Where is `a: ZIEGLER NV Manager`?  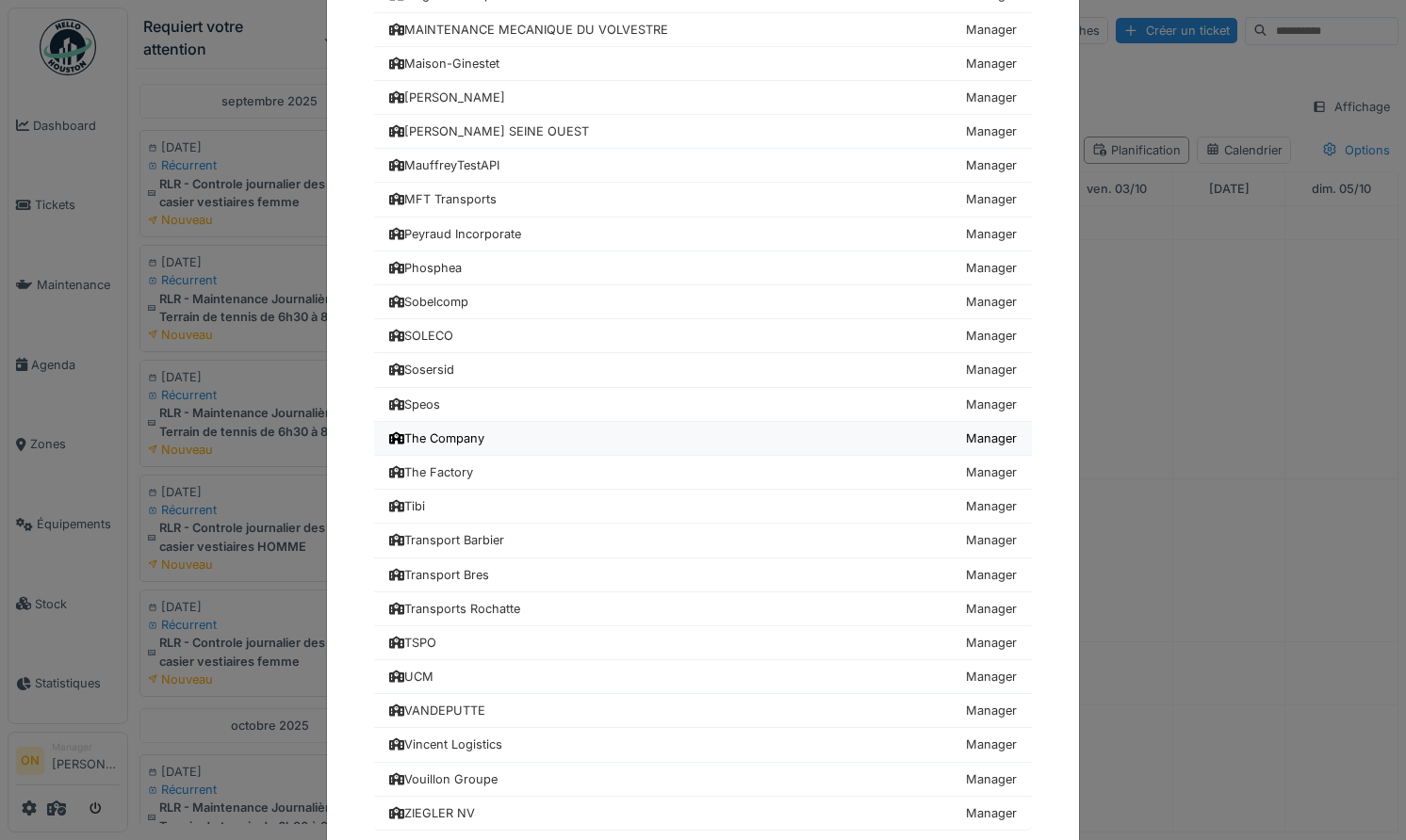
a: ZIEGLER NV Manager is located at coordinates (703, 814).